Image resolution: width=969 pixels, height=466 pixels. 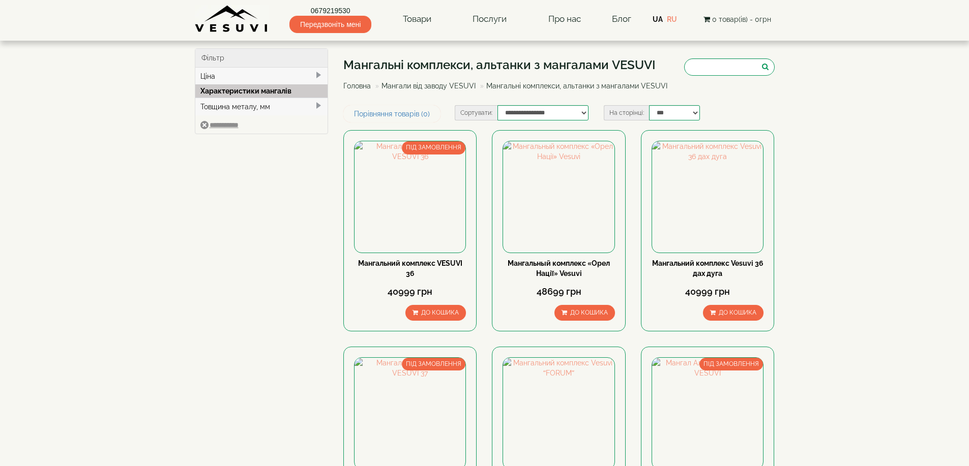 What do you see at coordinates (357, 86) in the screenshot?
I see `a: Головна` at bounding box center [357, 86].